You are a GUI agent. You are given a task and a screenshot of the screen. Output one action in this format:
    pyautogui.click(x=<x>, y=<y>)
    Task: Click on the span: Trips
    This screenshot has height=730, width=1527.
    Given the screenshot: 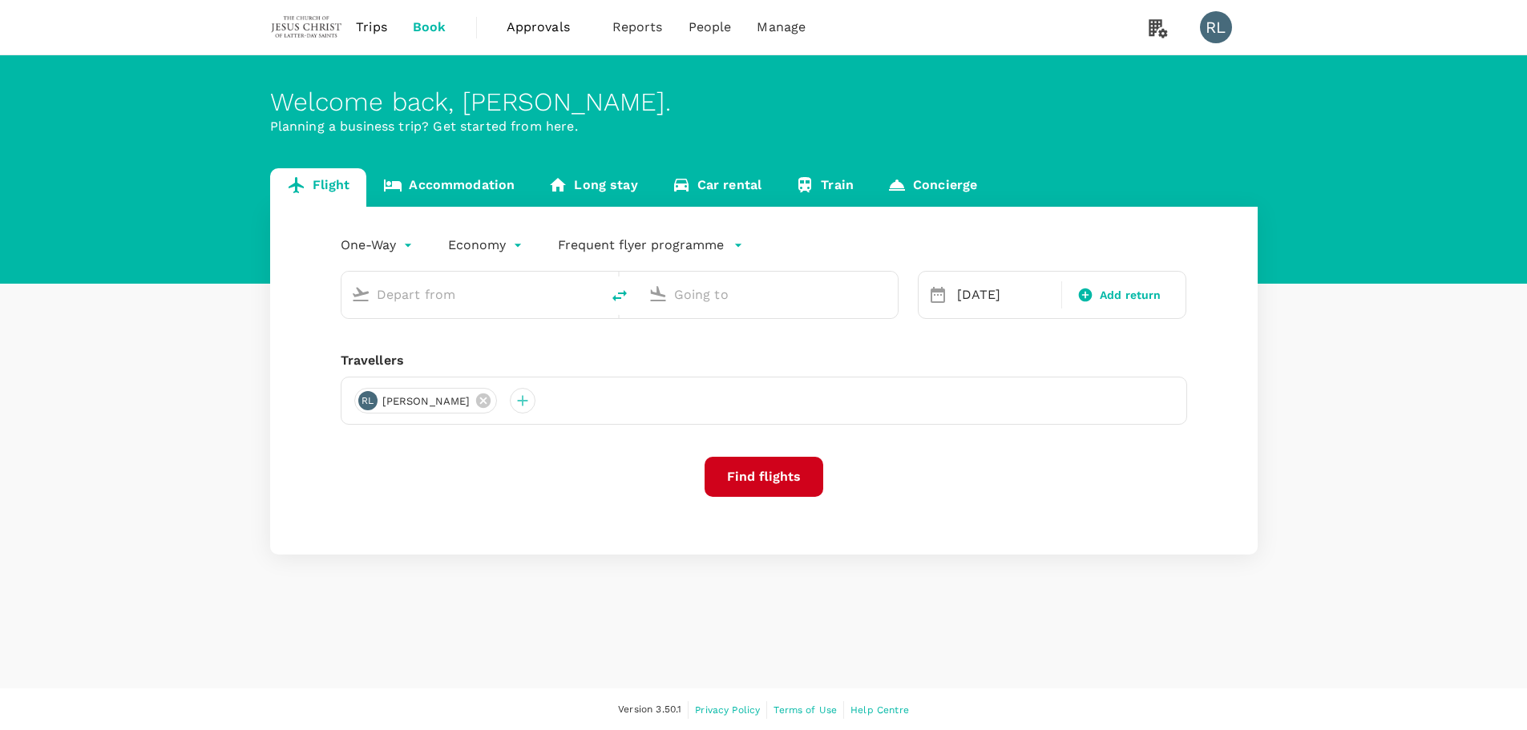 What is the action you would take?
    pyautogui.click(x=371, y=27)
    